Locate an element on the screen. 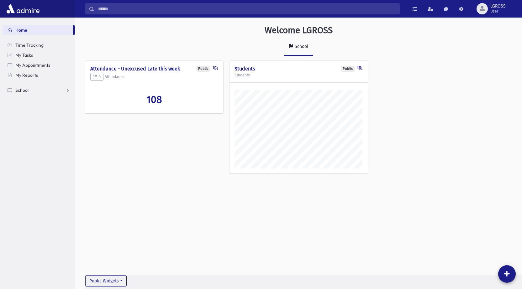 The image size is (522, 289). a: Time Tracking is located at coordinates (39, 45).